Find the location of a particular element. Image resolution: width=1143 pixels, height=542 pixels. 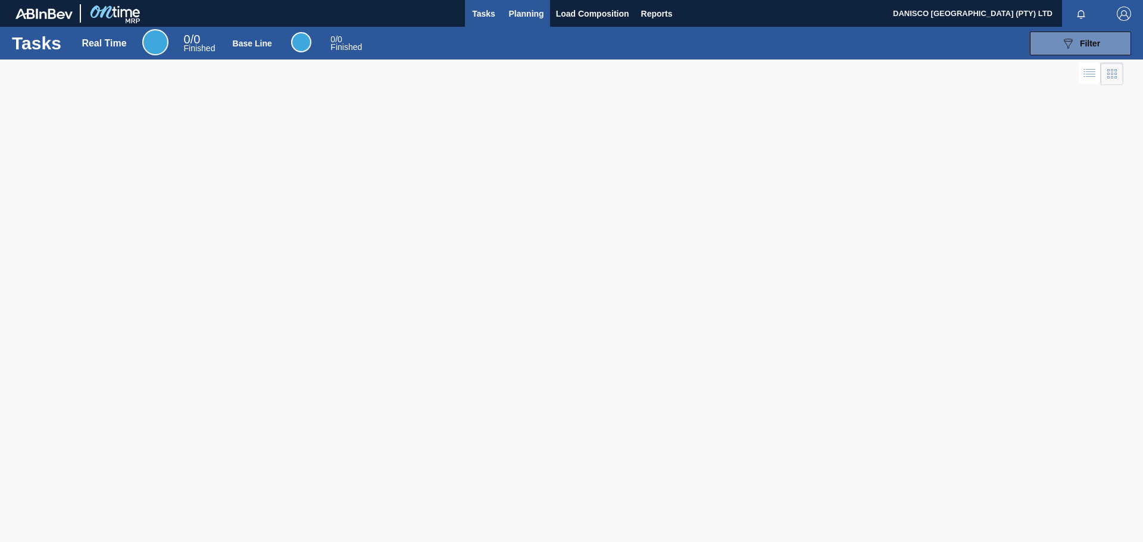

h1: Tasks is located at coordinates (38, 43).